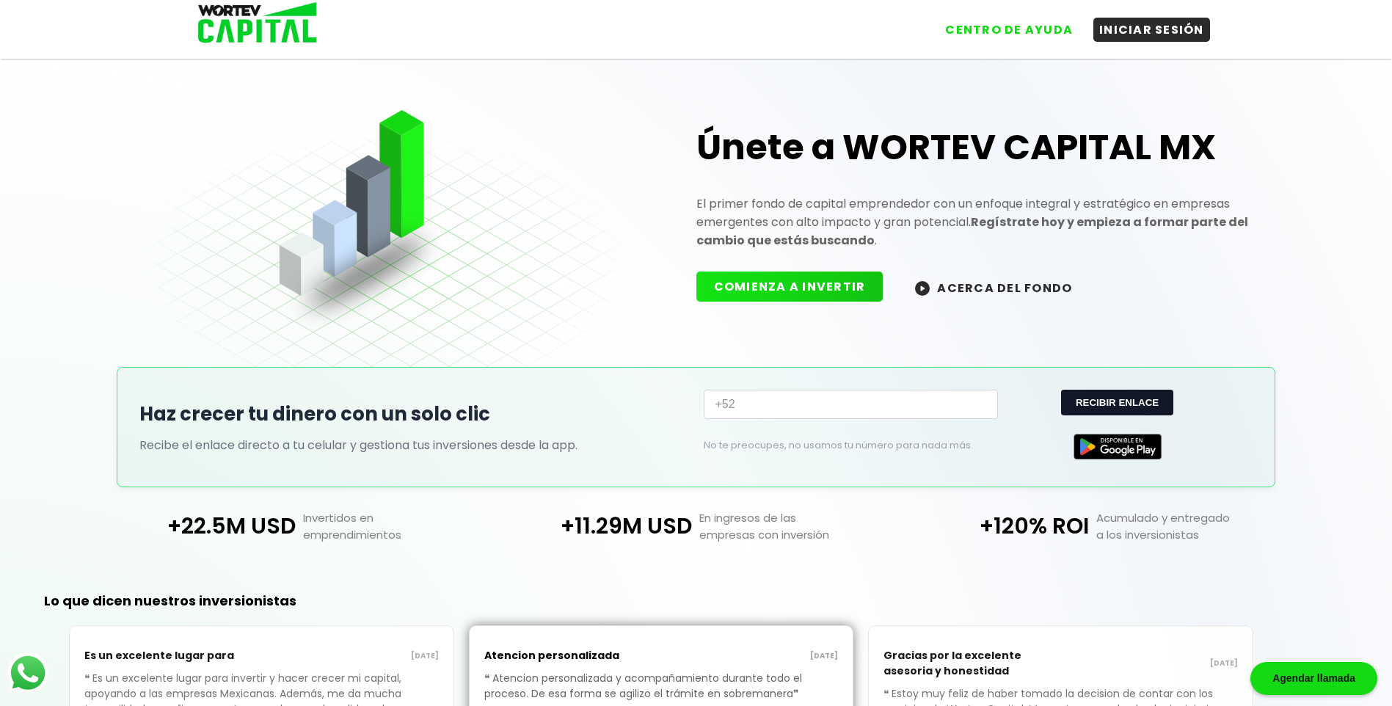 The height and width of the screenshot is (706, 1392). What do you see at coordinates (1144, 24) in the screenshot?
I see `a: INICIAR SESIÓN` at bounding box center [1144, 24].